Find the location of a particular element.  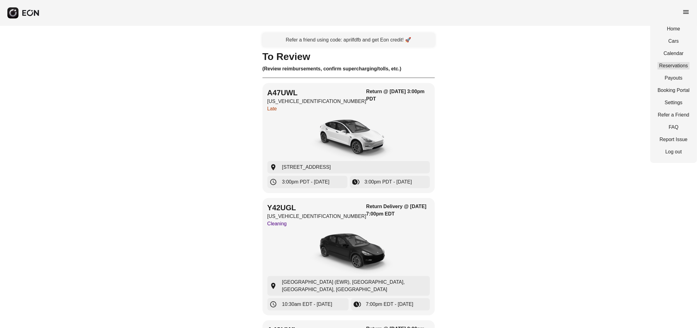

a: Home is located at coordinates (674, 29).